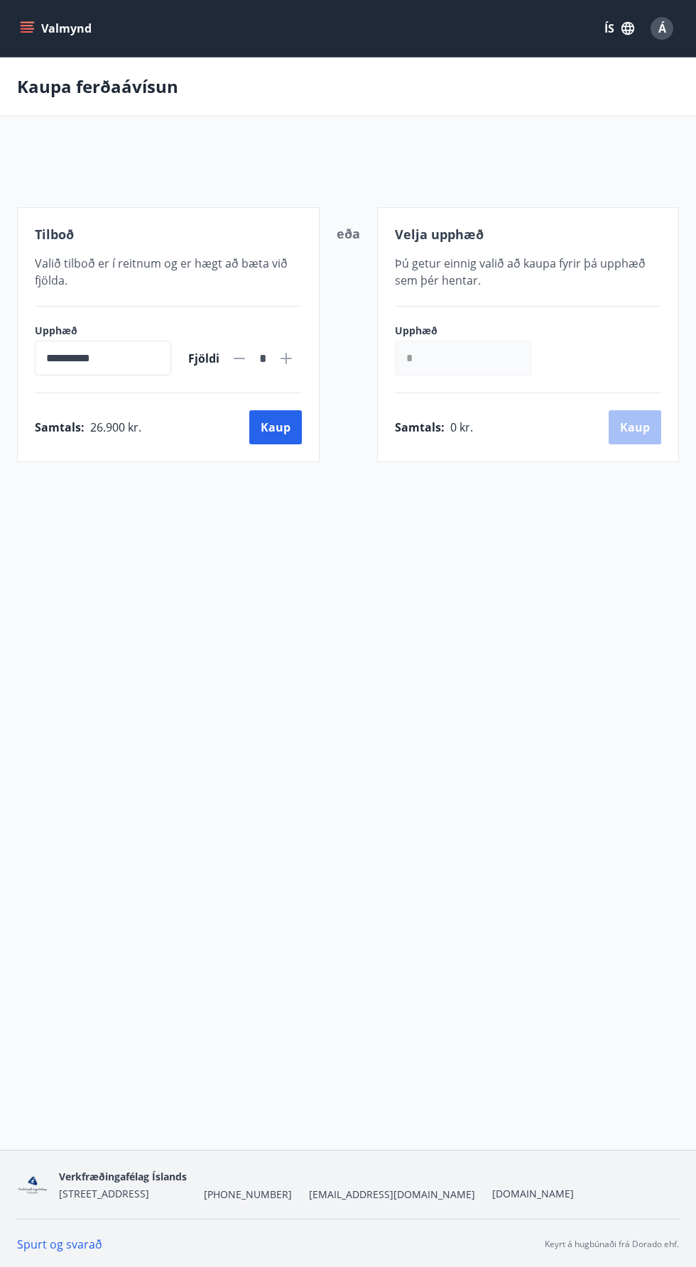 This screenshot has width=696, height=1267. I want to click on p: Kaupa ferðaávísun, so click(97, 87).